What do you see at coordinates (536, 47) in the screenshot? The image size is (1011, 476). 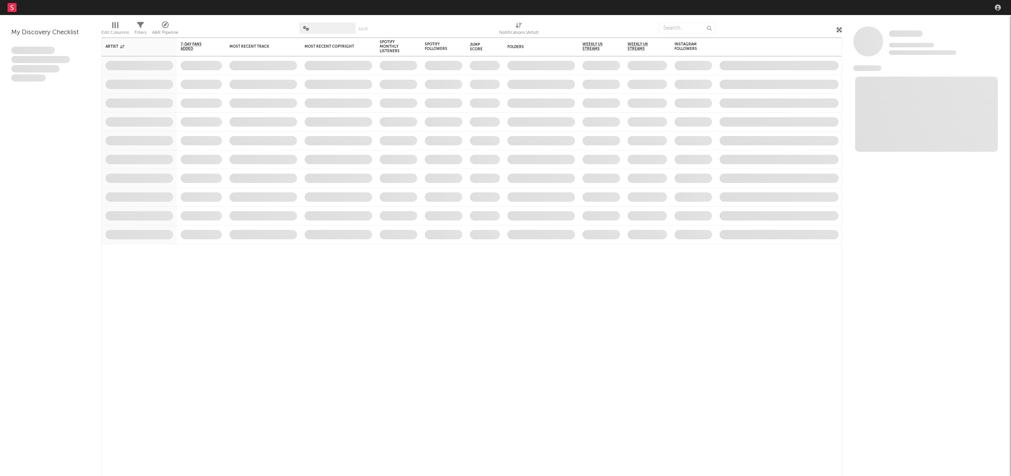 I see `div: Folders` at bounding box center [536, 47].